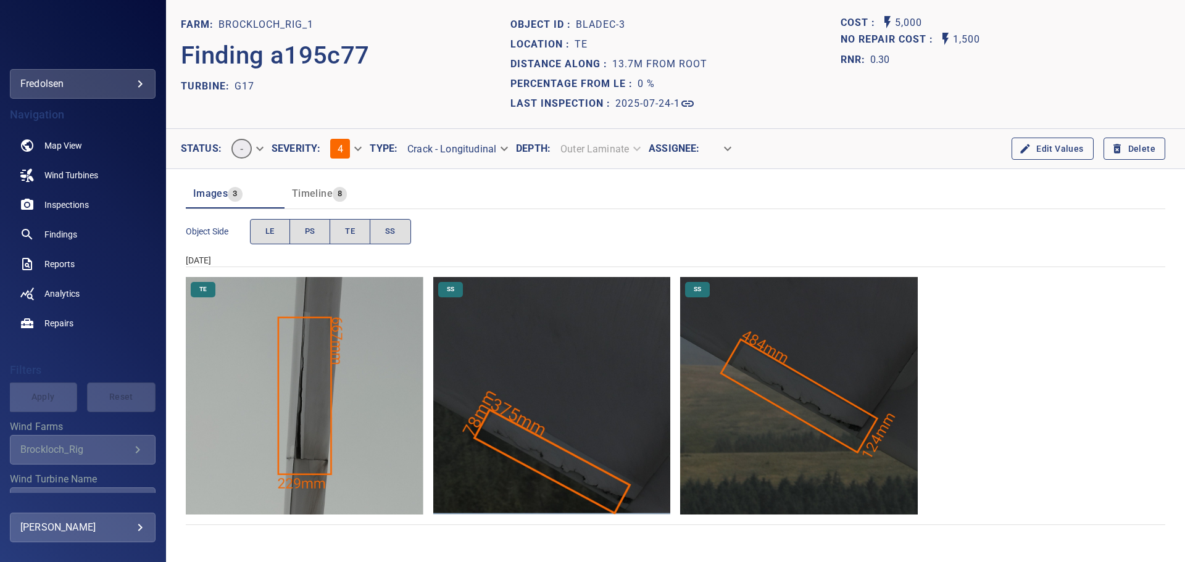 The width and height of the screenshot is (1185, 562). I want to click on button: TE, so click(350, 231).